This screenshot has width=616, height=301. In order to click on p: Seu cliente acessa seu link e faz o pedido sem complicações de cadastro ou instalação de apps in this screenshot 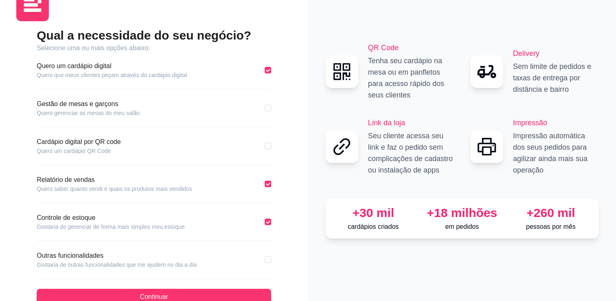, I will do `click(411, 153)`.